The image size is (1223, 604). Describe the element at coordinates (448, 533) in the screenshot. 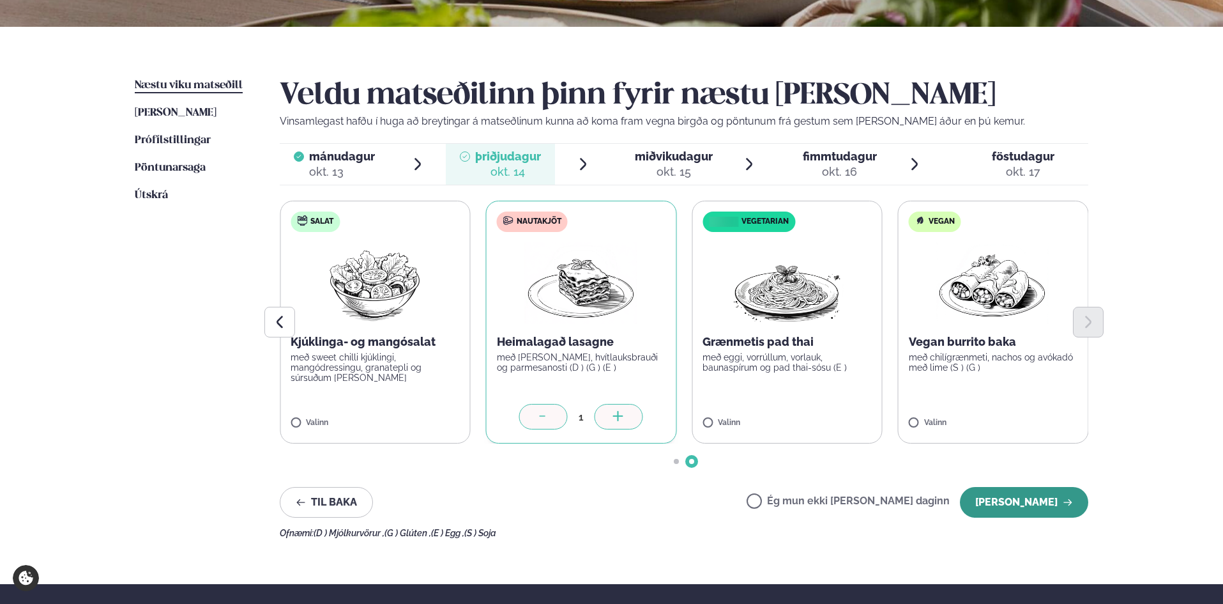

I see `span: (E ) Egg ,` at that location.